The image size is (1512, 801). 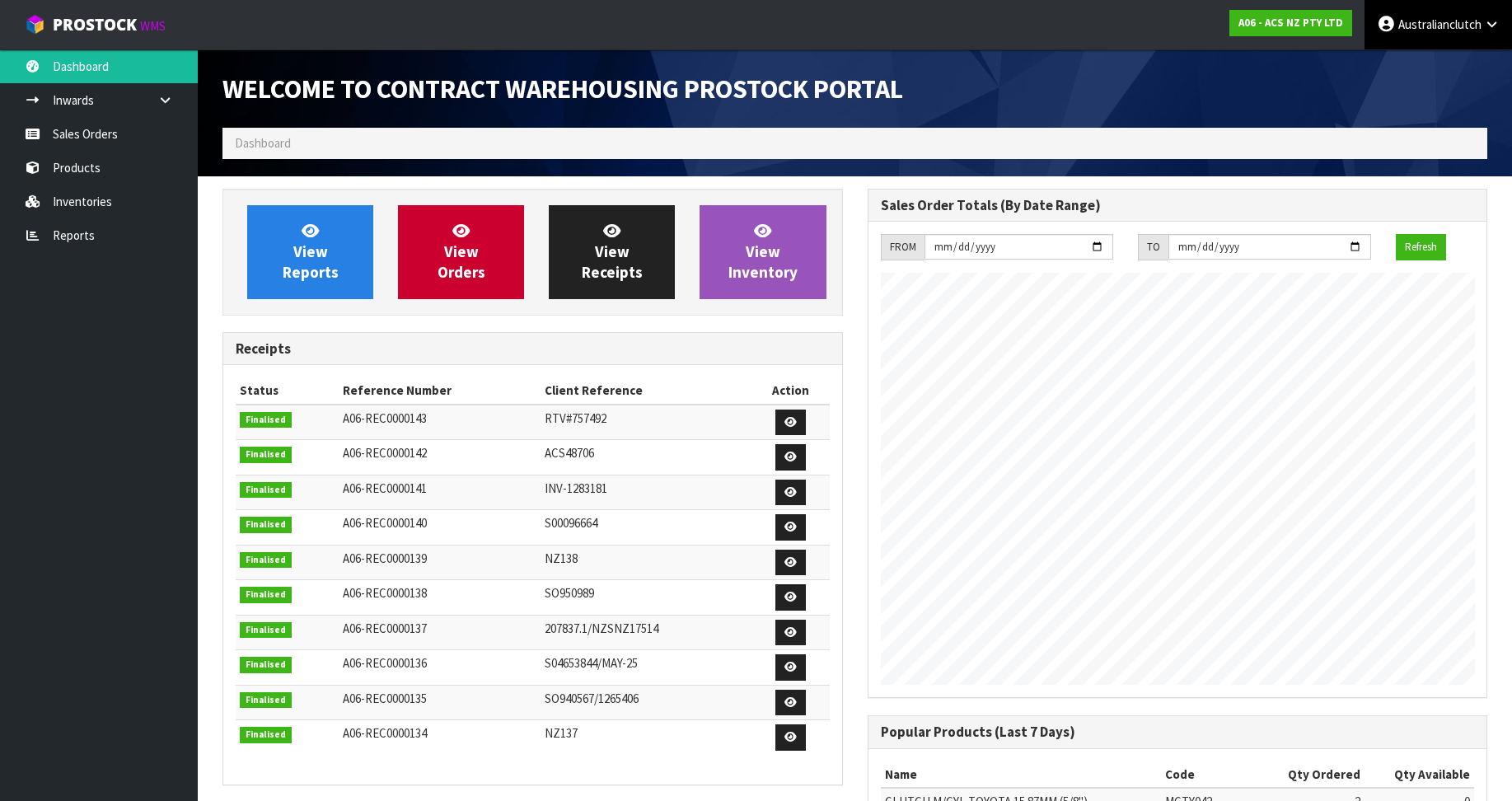 I want to click on small: WMS, so click(x=153, y=26).